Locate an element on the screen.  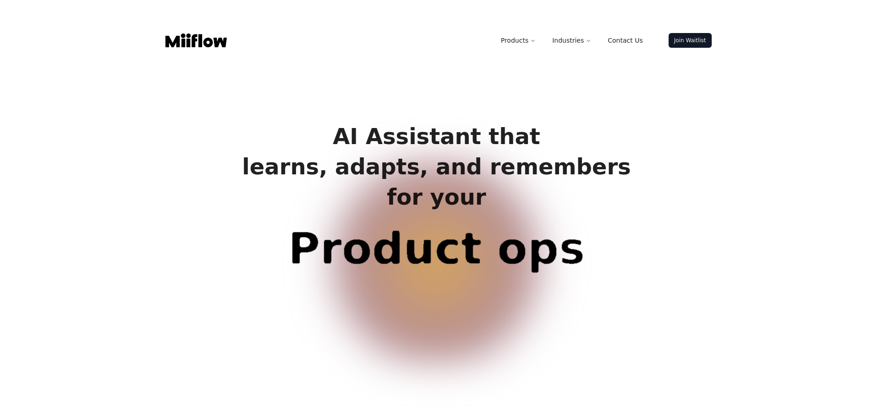
a: Logo is located at coordinates (196, 40).